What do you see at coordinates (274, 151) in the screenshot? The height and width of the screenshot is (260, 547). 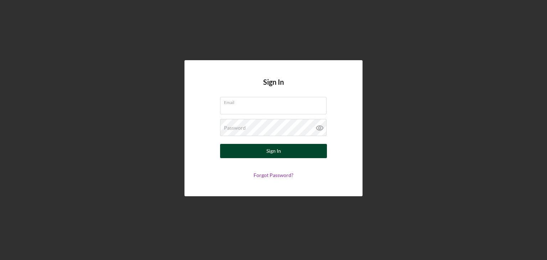 I see `div: Sign In` at bounding box center [274, 151].